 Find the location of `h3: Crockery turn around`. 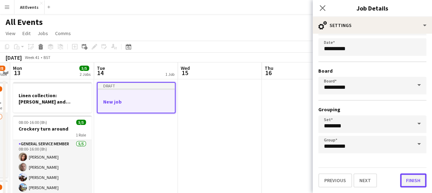

h3: Crockery turn around is located at coordinates (52, 129).